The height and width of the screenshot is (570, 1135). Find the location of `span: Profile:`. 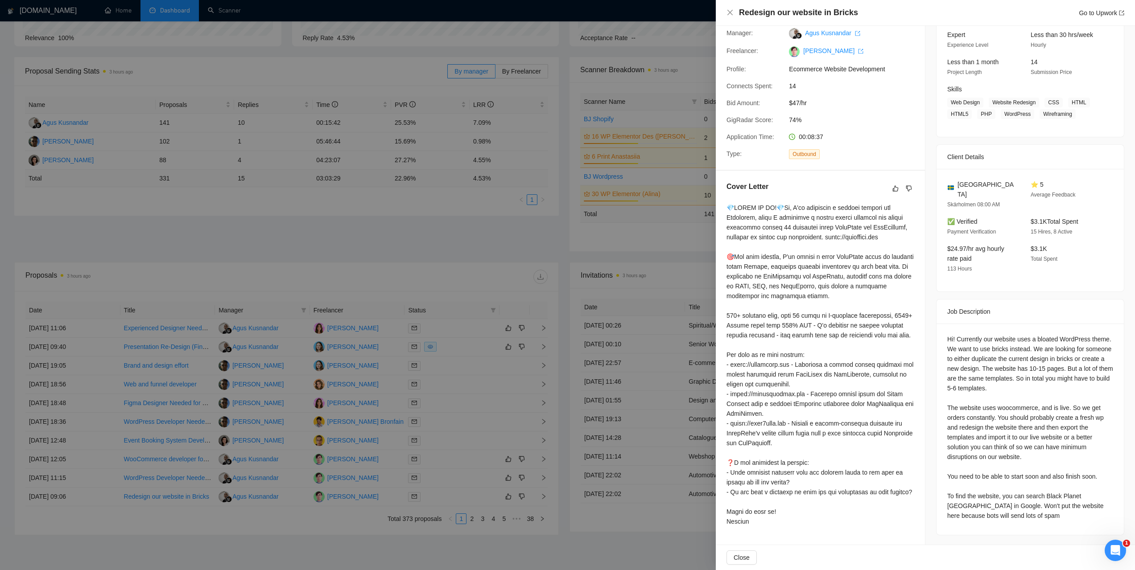

span: Profile: is located at coordinates (736, 69).